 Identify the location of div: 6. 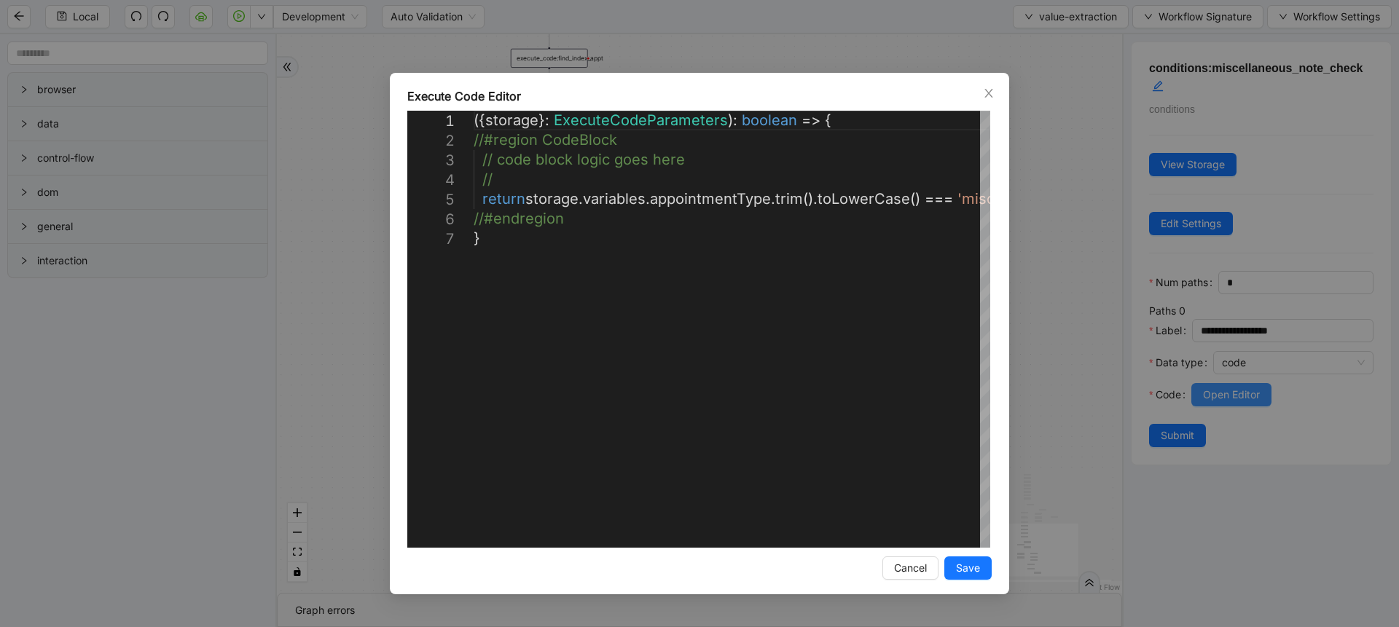
(431, 219).